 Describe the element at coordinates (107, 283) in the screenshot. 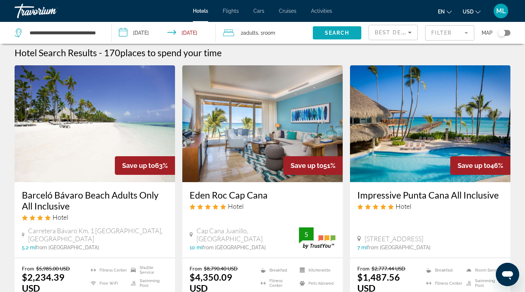

I see `li: Free WiFi` at that location.